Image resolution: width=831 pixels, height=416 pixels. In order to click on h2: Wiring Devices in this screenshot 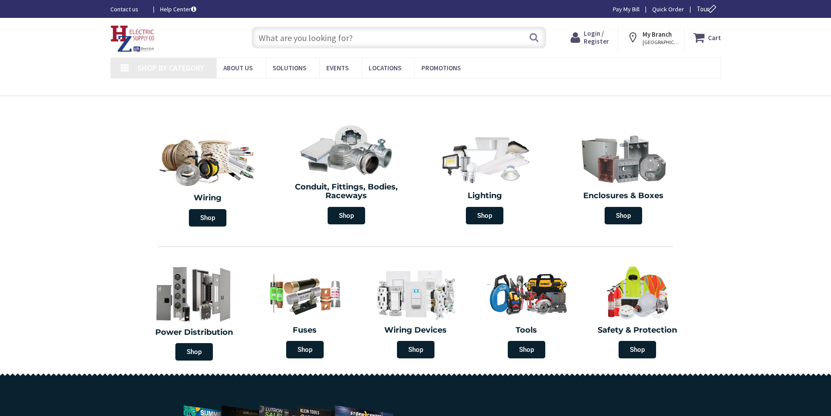, I will do `click(416, 330)`.